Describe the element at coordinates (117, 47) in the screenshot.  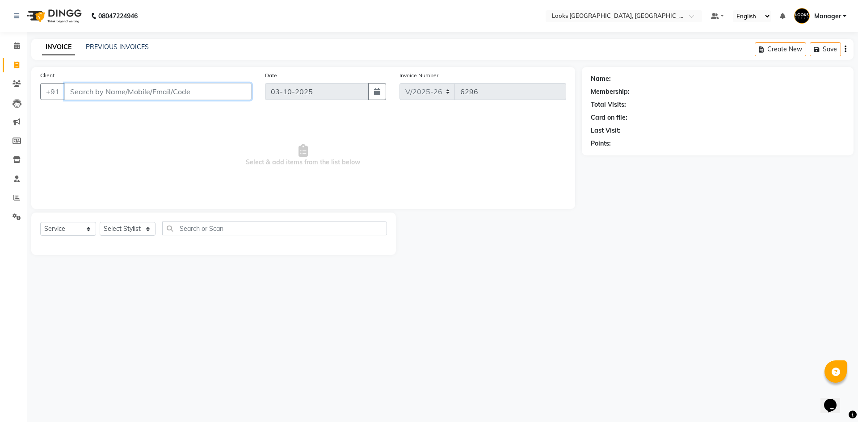
I see `a: PREVIOUS INVOICES` at that location.